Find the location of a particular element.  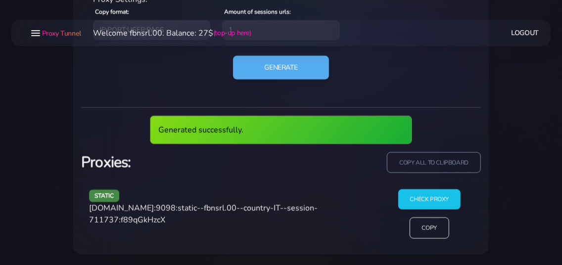

input: Copy is located at coordinates (429, 228).